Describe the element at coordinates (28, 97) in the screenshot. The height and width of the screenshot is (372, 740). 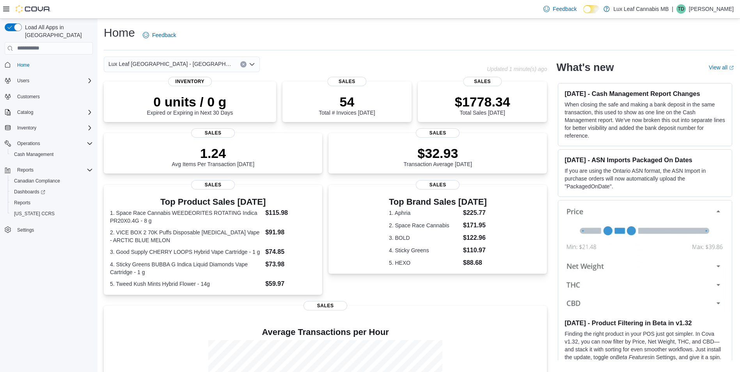
I see `a: Customers` at that location.